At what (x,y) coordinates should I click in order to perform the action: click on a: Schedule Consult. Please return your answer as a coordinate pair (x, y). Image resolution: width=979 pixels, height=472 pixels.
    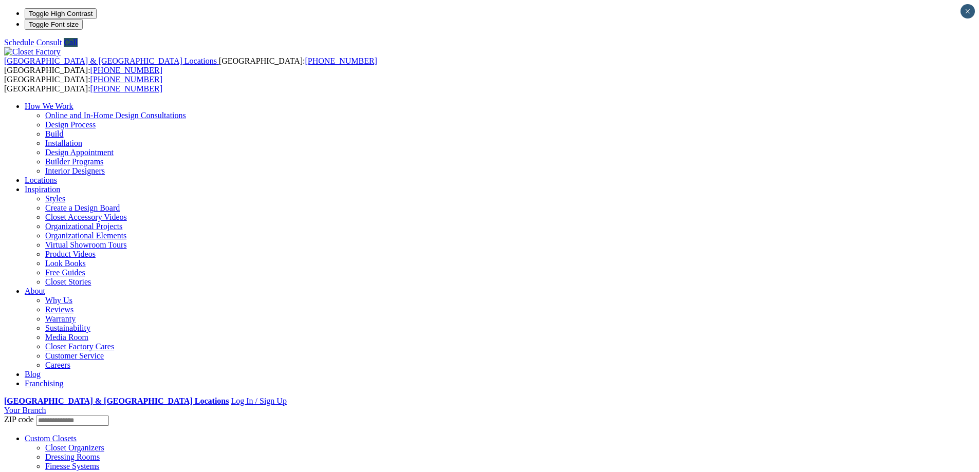
    Looking at the image, I should click on (33, 42).